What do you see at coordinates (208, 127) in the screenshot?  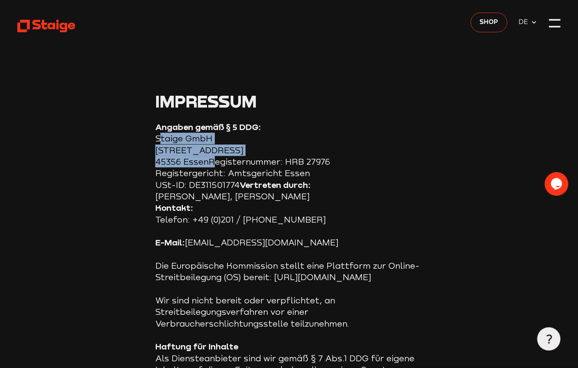 I see `strong: Angaben gemäß § 5 DDG:` at bounding box center [208, 127].